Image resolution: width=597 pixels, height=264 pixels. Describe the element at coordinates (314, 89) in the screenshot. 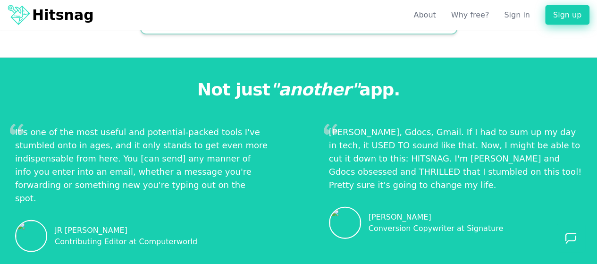

I see `span: "another"` at that location.